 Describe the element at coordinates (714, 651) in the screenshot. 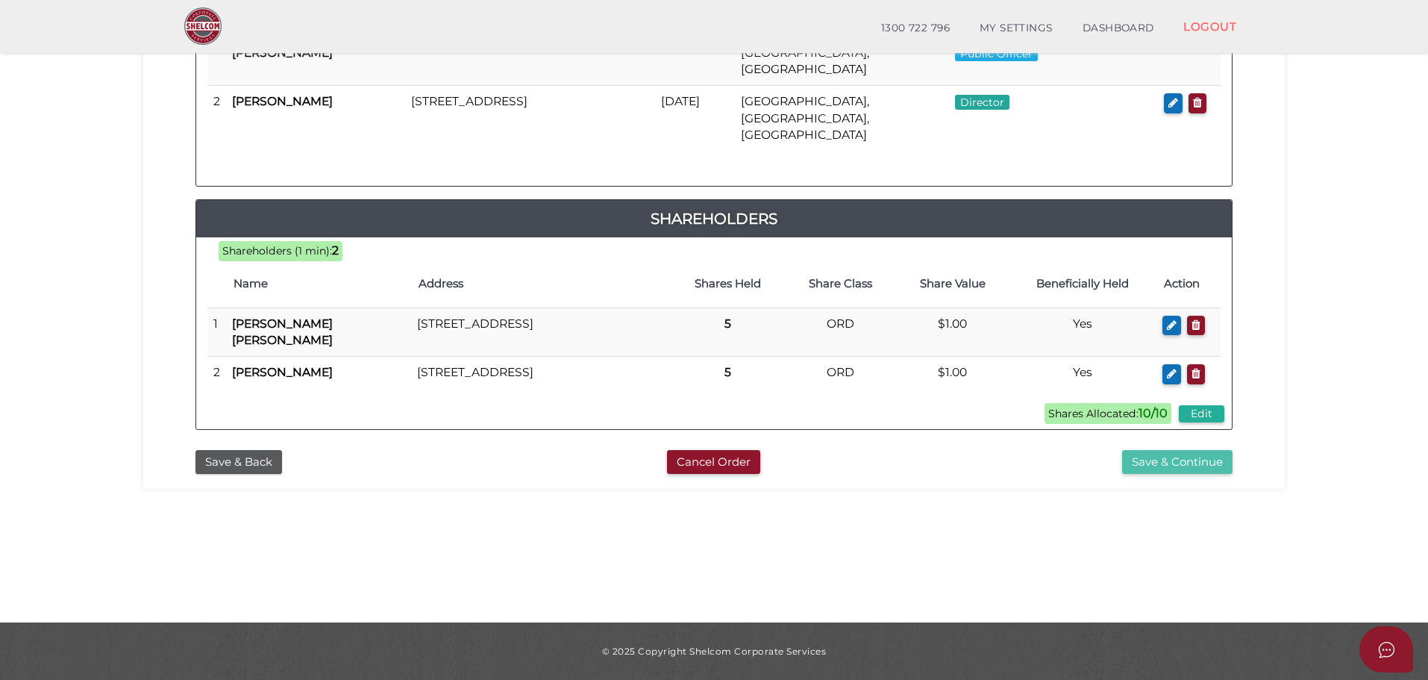

I see `div: © 2025 Copyright Shelcom Corporate Services` at that location.